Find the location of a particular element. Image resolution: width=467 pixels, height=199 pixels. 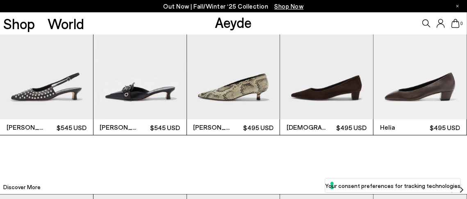

p: Out Now | Fall/Winter ‘25 Collection is located at coordinates (233, 6).